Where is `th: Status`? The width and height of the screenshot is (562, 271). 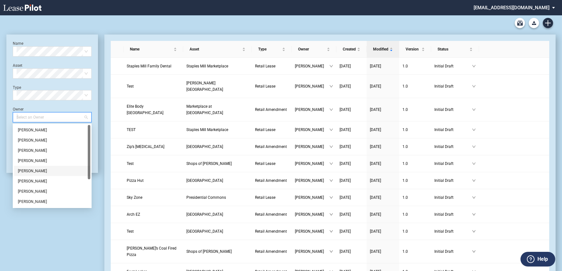
th: Status is located at coordinates (455, 49).